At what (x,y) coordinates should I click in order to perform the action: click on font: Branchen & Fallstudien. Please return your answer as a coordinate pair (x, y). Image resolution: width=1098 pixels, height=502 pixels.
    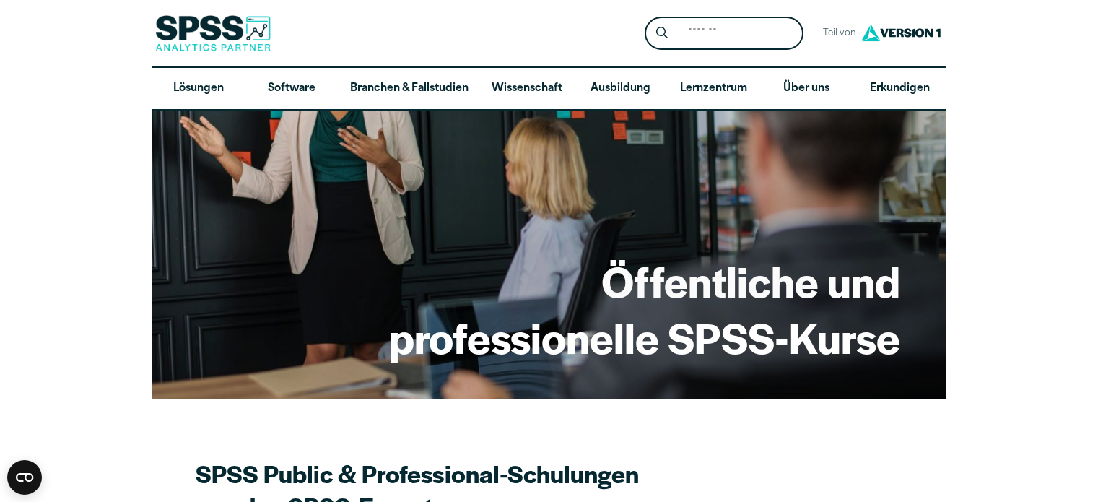
    Looking at the image, I should click on (409, 88).